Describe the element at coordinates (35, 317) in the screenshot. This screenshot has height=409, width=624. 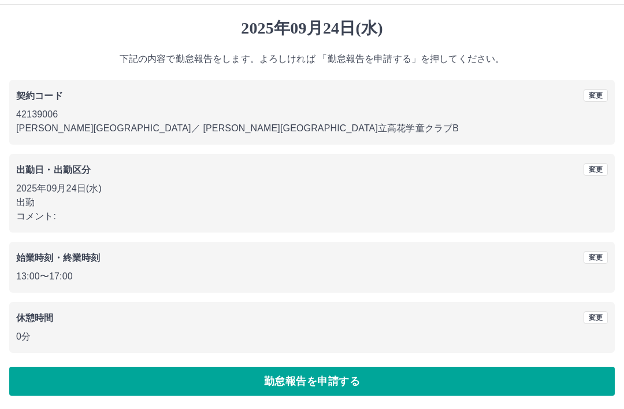
I see `b: 休憩時間` at that location.